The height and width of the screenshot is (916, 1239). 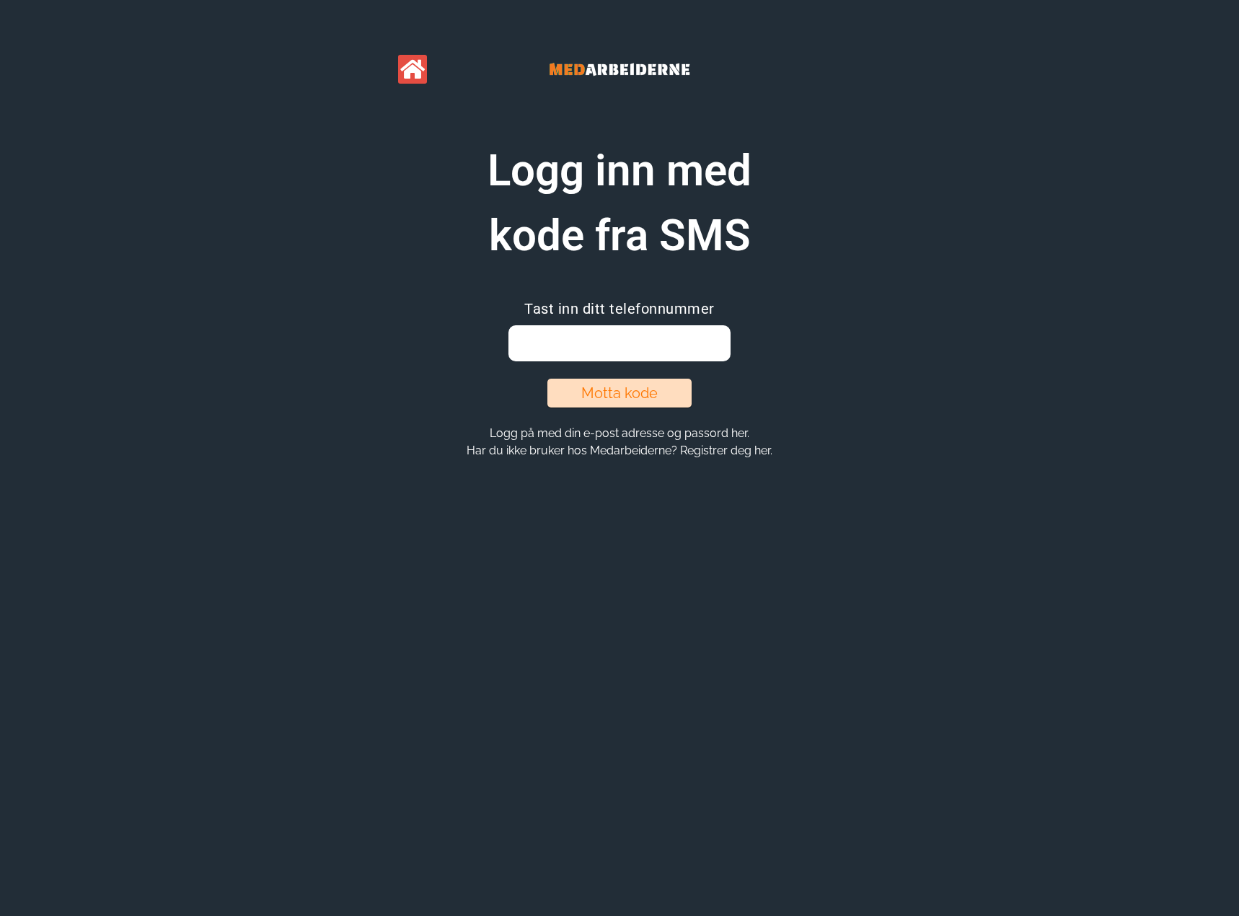 I want to click on button: Motta kode, so click(x=619, y=393).